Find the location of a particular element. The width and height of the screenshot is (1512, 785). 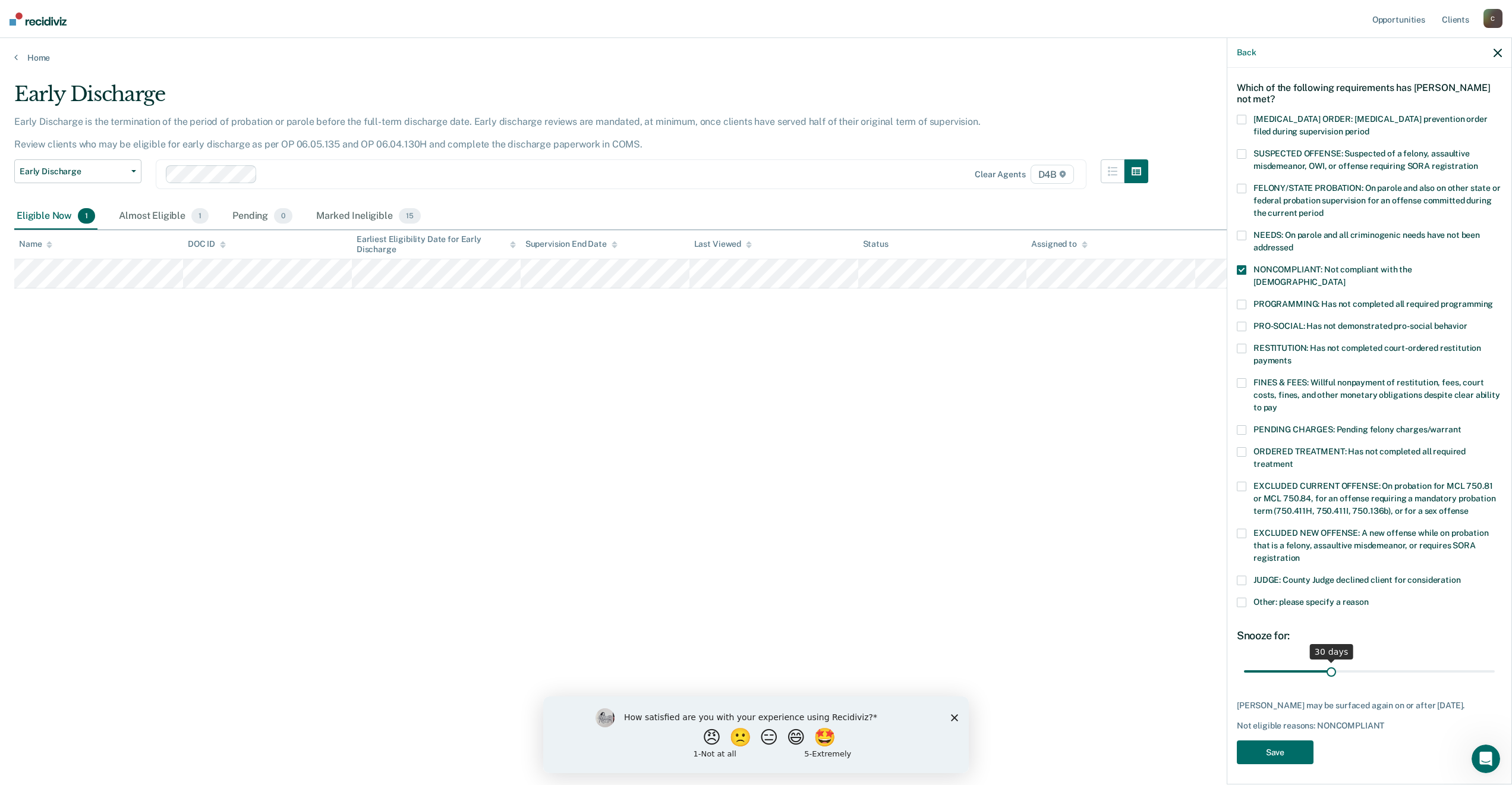

div: 5 - Extremely is located at coordinates (316, 57).